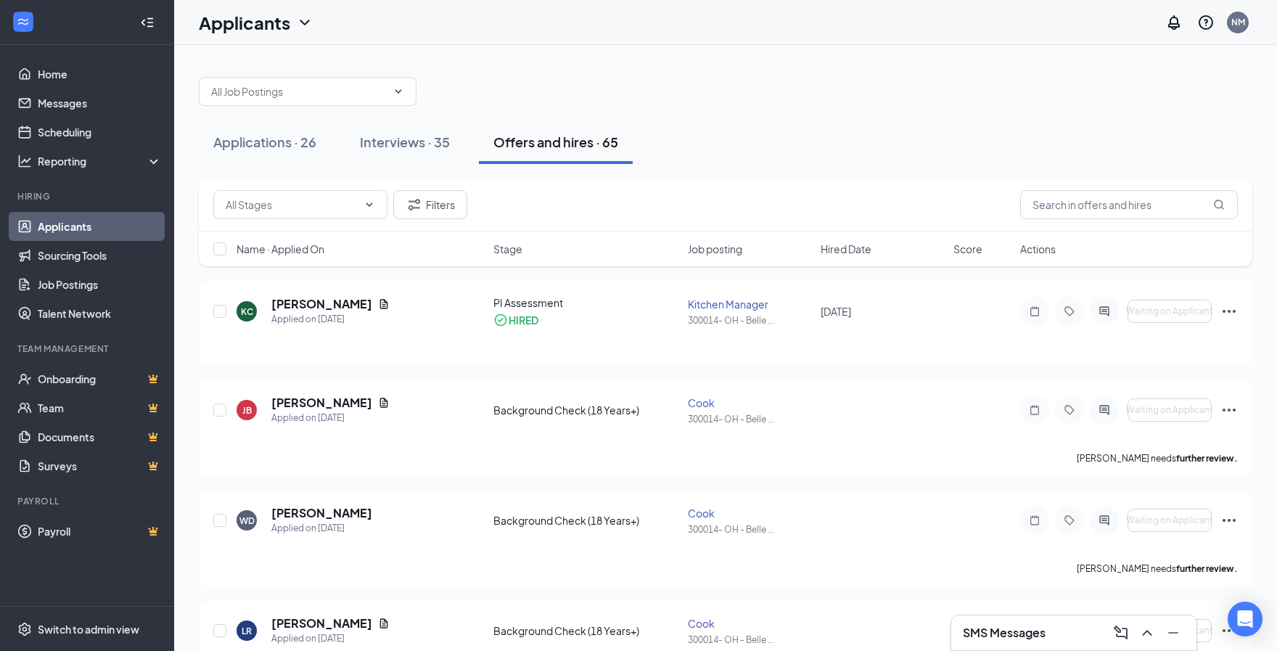 The height and width of the screenshot is (651, 1277). Describe the element at coordinates (508, 249) in the screenshot. I see `span: Stage` at that location.